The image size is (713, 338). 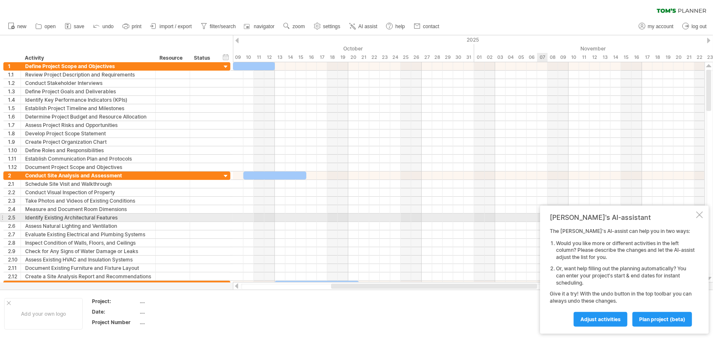 I want to click on div: Tuesday, 4 November 2025, so click(x=511, y=57).